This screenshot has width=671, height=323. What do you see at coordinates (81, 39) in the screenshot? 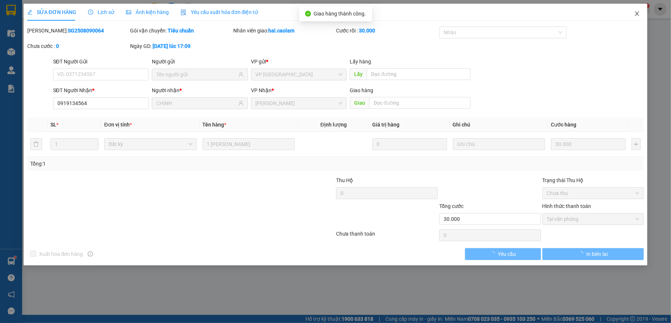
I see `li: (c) 2017` at bounding box center [81, 39].